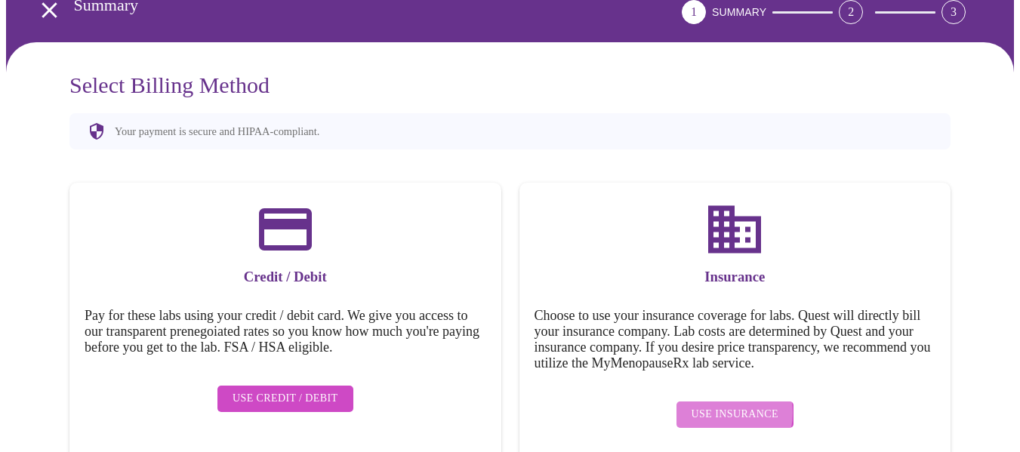  What do you see at coordinates (217, 131) in the screenshot?
I see `p: Your payment is secure and HIPAA-compliant.` at bounding box center [217, 131].